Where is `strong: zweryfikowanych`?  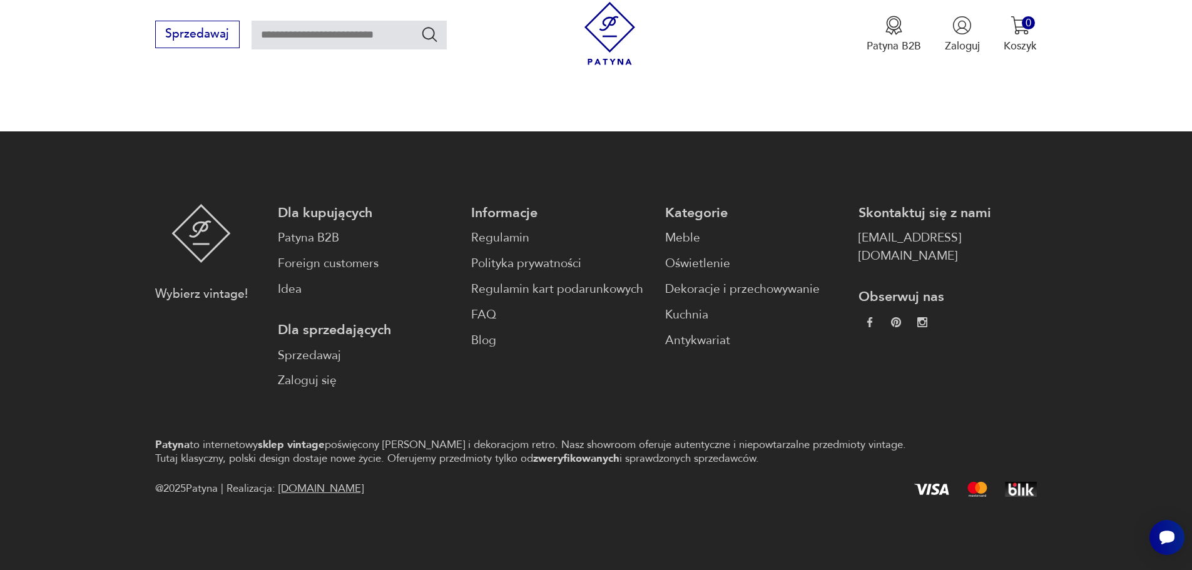 strong: zweryfikowanych is located at coordinates (576, 458).